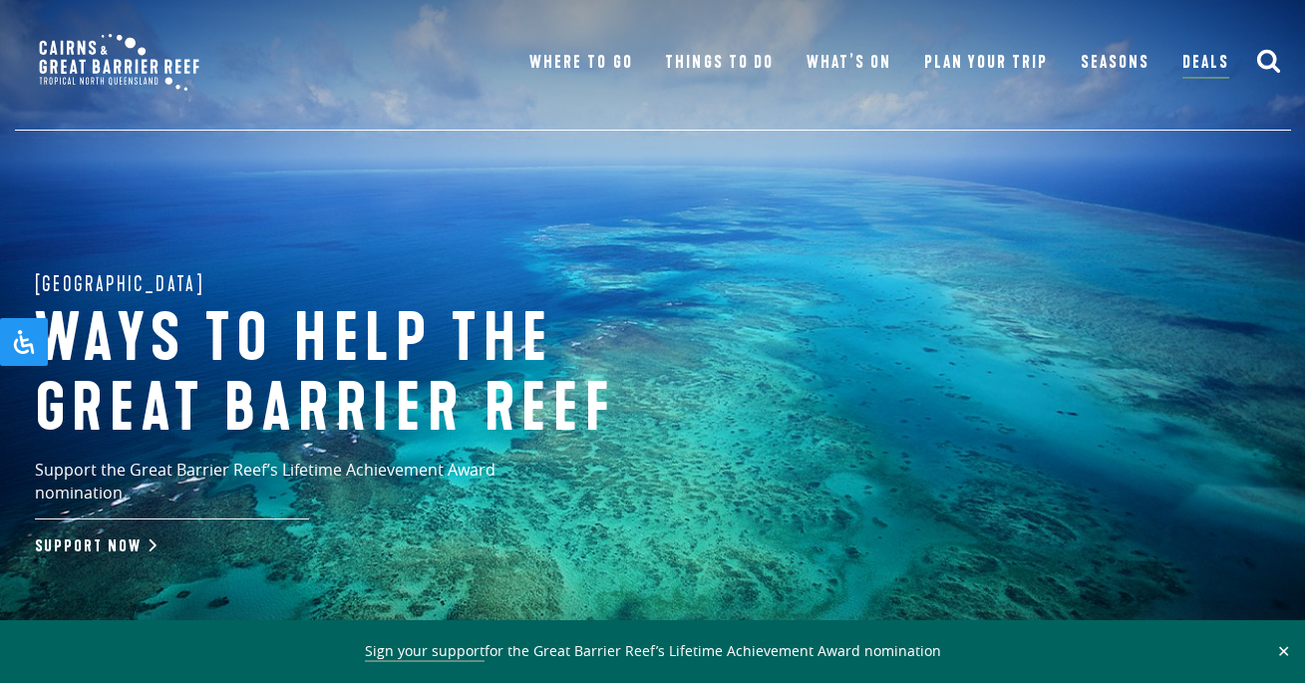 This screenshot has width=1305, height=683. Describe the element at coordinates (719, 63) in the screenshot. I see `a: Things To Do` at that location.